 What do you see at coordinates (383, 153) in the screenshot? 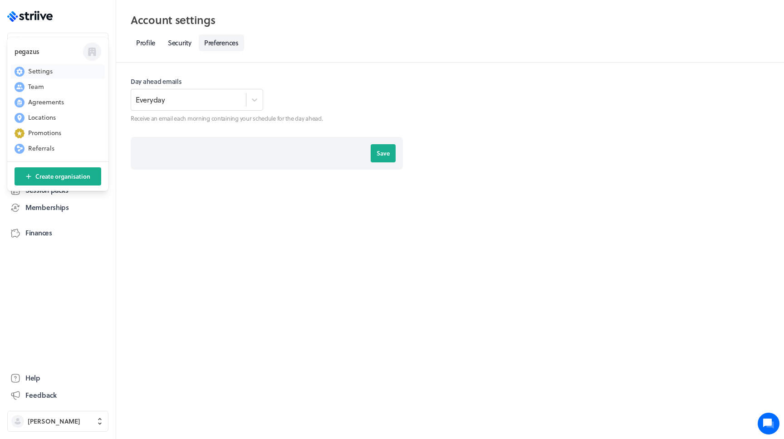
I see `span: Save` at bounding box center [383, 153].